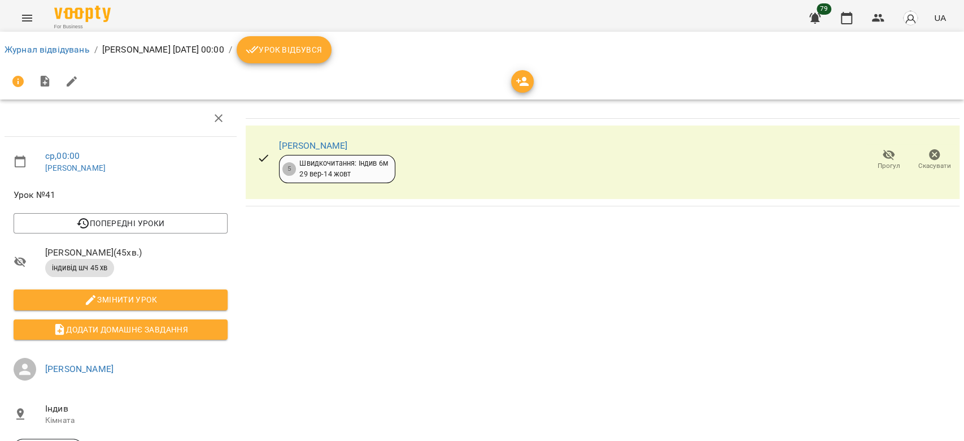 This screenshot has width=964, height=441. I want to click on img: Voopty Logo, so click(82, 14).